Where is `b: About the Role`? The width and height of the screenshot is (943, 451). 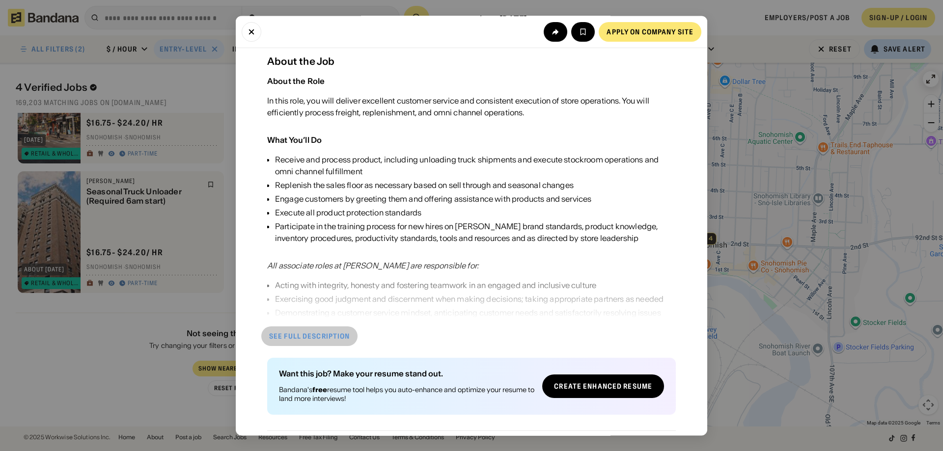 b: About the Role is located at coordinates (296, 81).